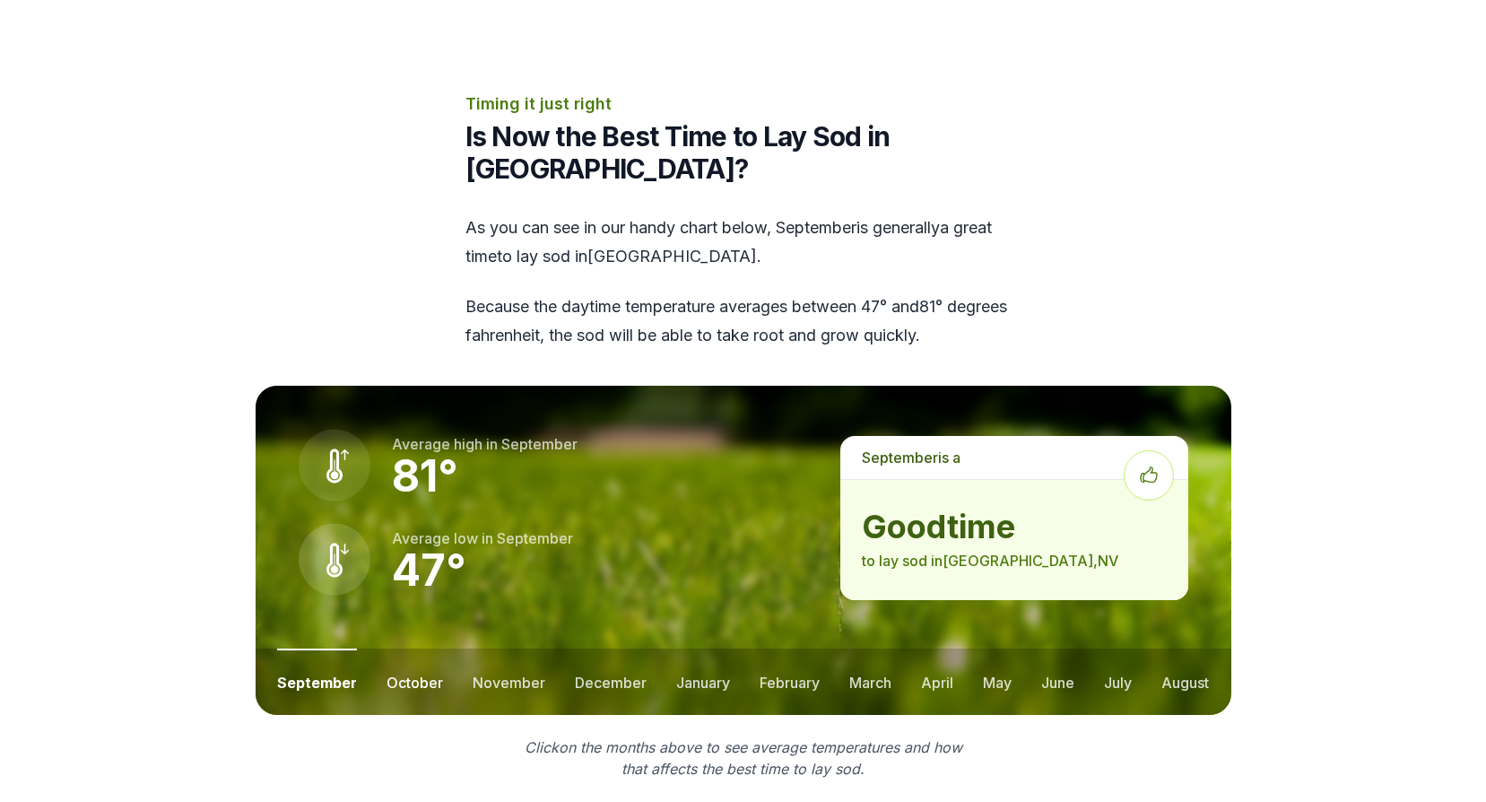 The image size is (1486, 802). What do you see at coordinates (789, 681) in the screenshot?
I see `button: february` at bounding box center [789, 681].